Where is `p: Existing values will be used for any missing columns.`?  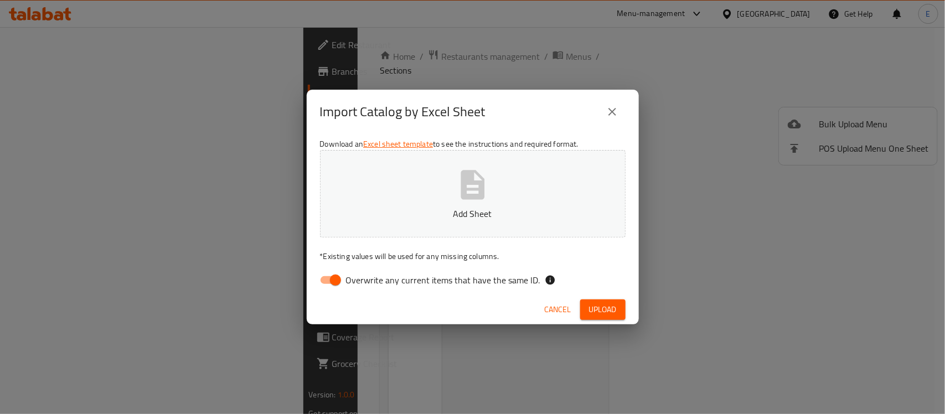 p: Existing values will be used for any missing columns. is located at coordinates (473, 256).